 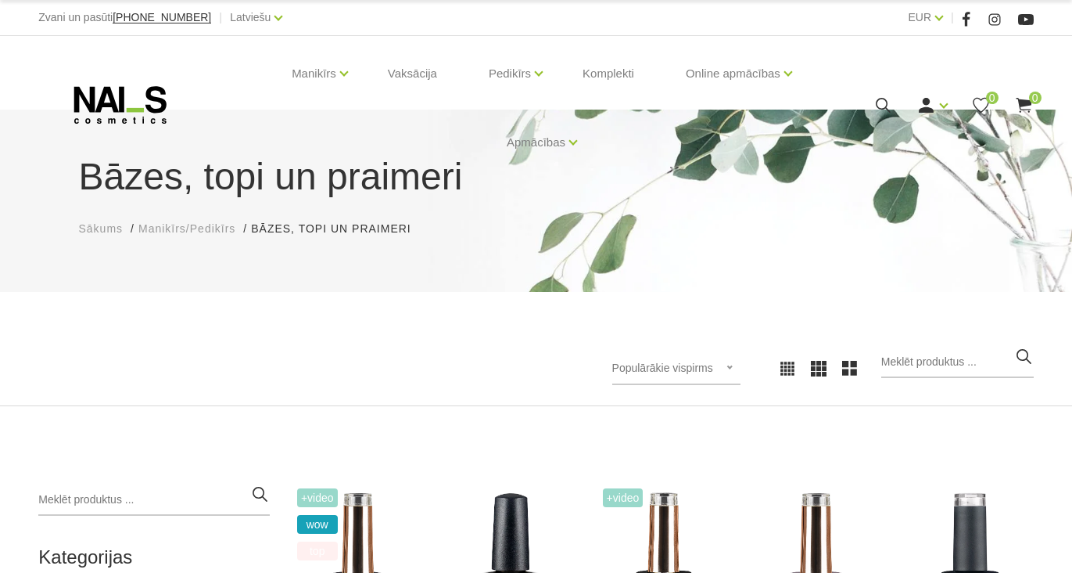 What do you see at coordinates (662, 368) in the screenshot?
I see `span: Populārākie vispirms` at bounding box center [662, 368].